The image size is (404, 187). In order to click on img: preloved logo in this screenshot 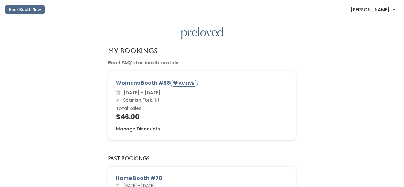, I will do `click(202, 33)`.